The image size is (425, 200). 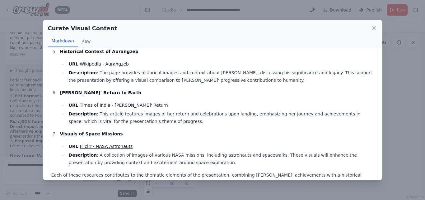 I want to click on h2: Curate Visual Content, so click(x=83, y=28).